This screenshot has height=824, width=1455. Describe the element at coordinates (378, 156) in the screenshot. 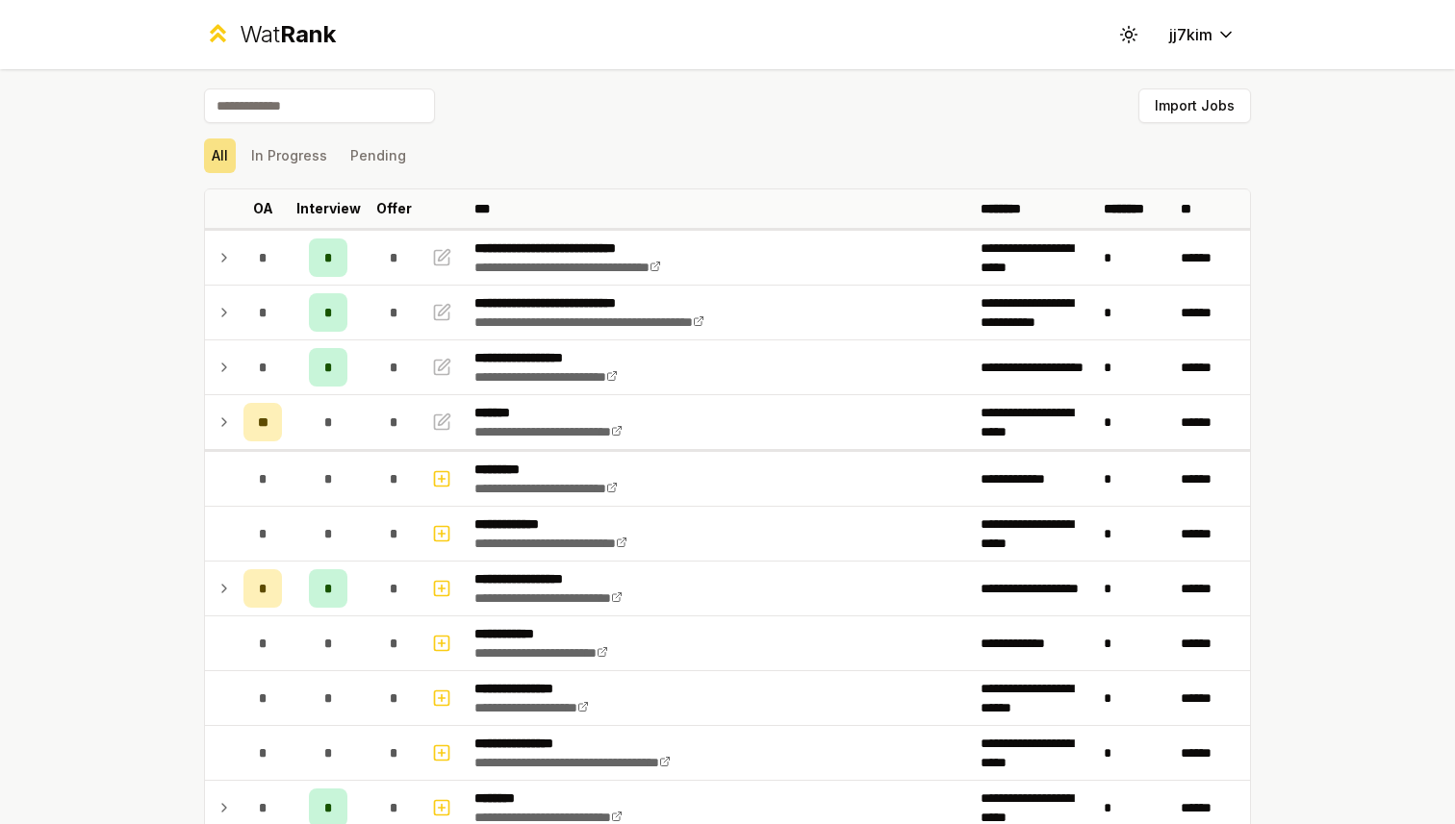

I see `button: Pending` at that location.